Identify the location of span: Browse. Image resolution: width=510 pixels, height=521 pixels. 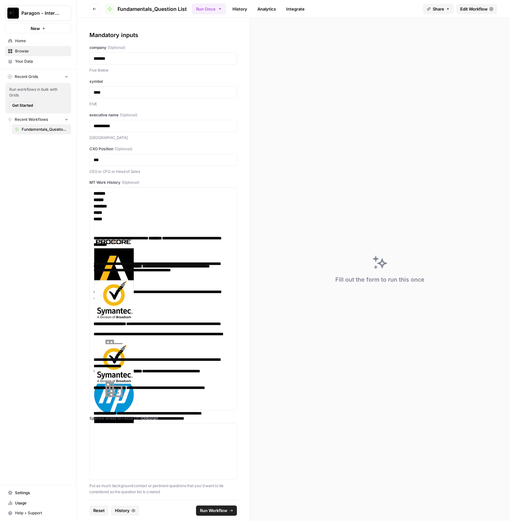
(42, 51).